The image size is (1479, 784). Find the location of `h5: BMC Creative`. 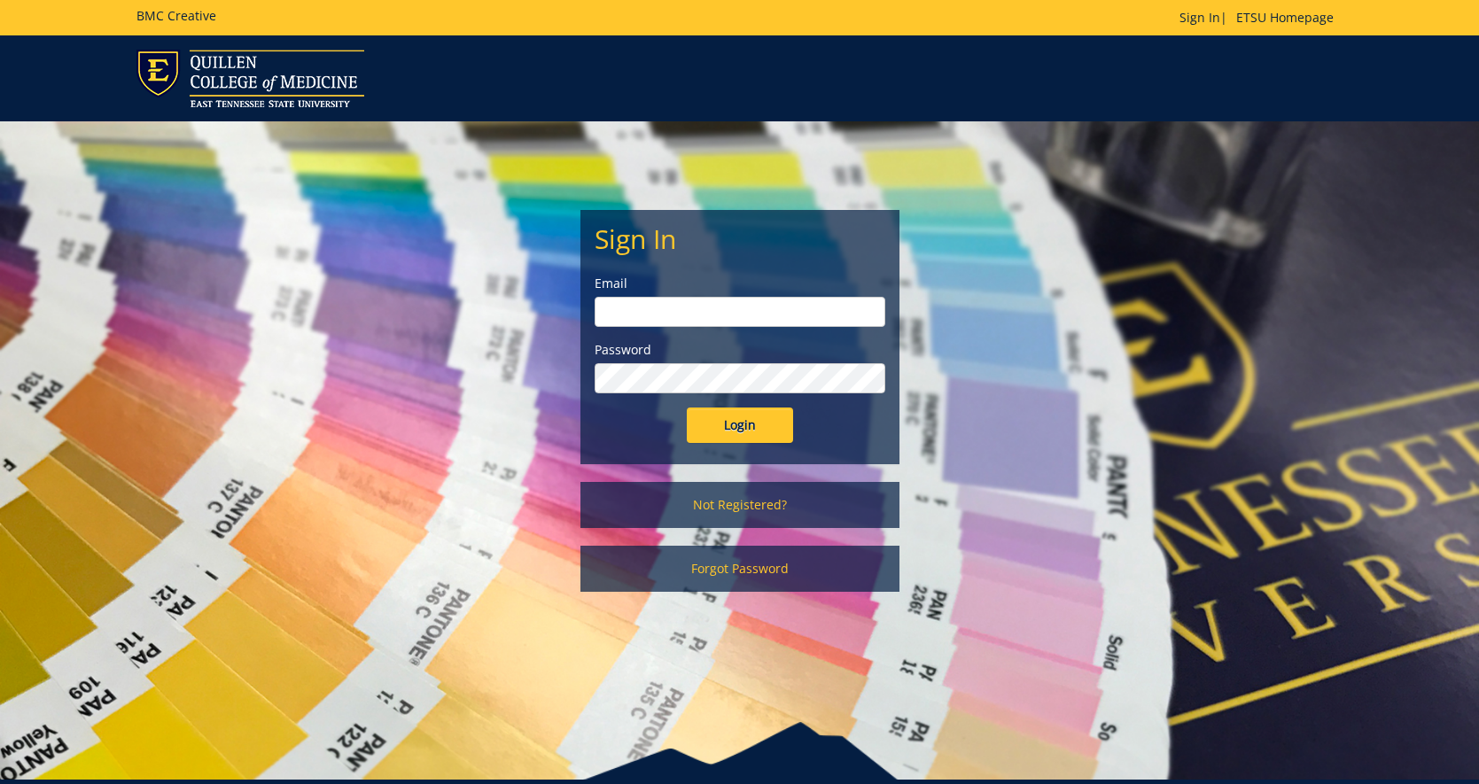

h5: BMC Creative is located at coordinates (176, 15).